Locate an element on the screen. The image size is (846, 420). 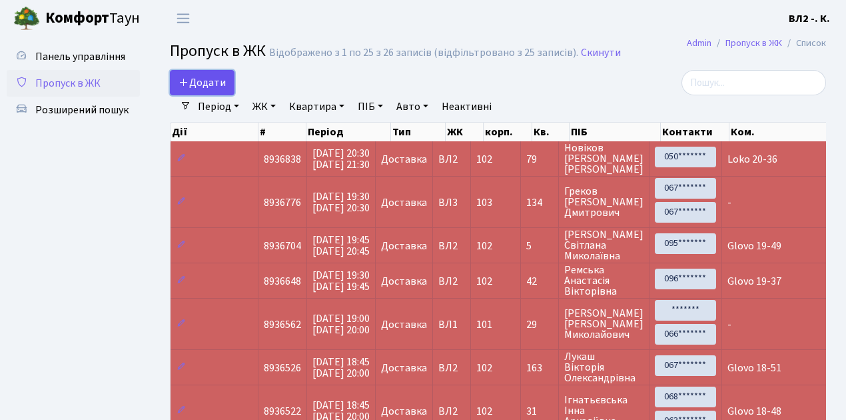
span: Glovo 19-49 is located at coordinates (754, 246).